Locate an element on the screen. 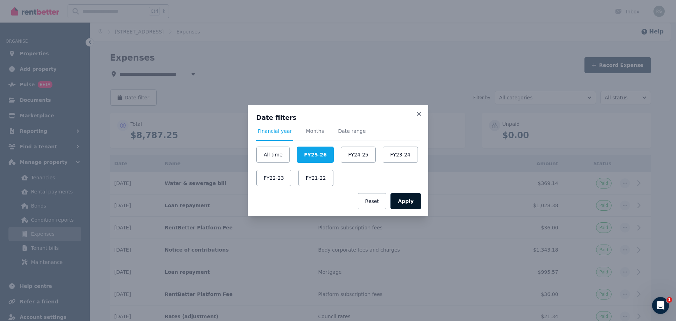  button: FY25-26 is located at coordinates (315, 155).